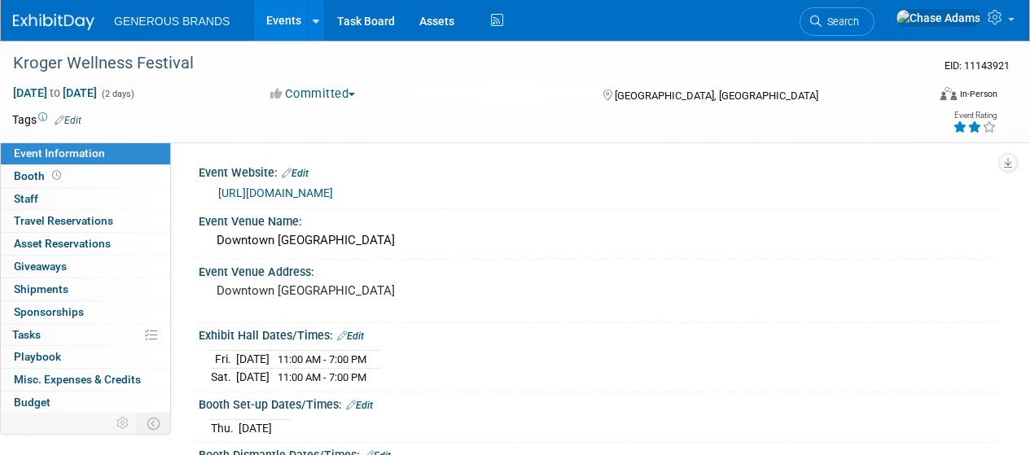  I want to click on div: Event Rating, so click(975, 116).